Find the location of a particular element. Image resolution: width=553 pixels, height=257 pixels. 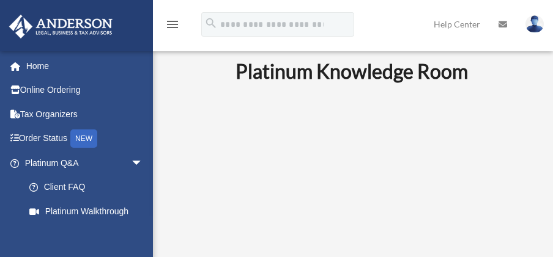

a: Home is located at coordinates (85, 66).